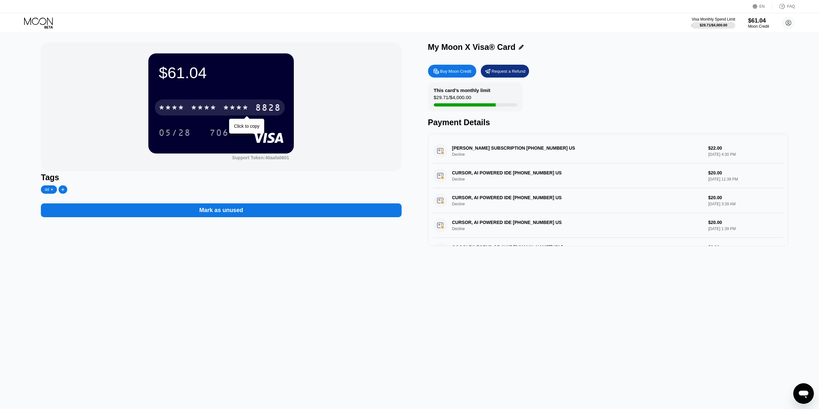 The image size is (819, 409). I want to click on div: My Moon X Visa® Card, so click(472, 47).